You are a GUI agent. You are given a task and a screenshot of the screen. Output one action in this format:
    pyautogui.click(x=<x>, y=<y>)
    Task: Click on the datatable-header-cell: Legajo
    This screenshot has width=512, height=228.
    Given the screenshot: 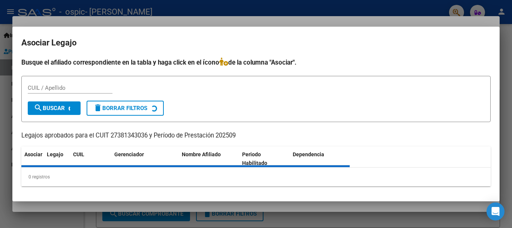 What is the action you would take?
    pyautogui.click(x=57, y=159)
    